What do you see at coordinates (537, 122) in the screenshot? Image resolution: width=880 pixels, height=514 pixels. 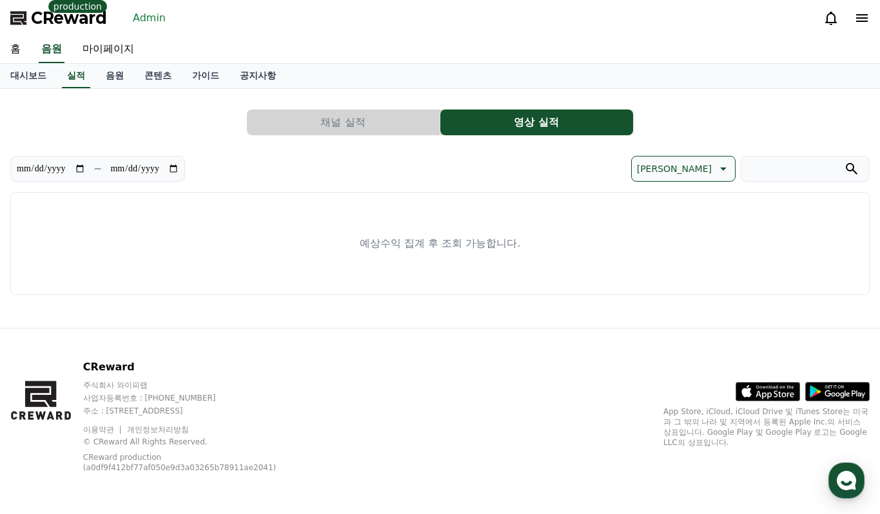 I see `a: 영상 실적` at bounding box center [537, 122].